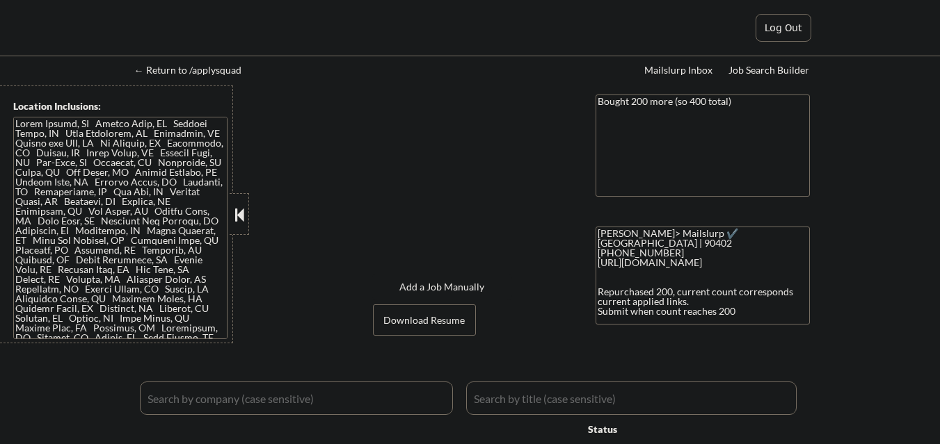 The width and height of the screenshot is (940, 444). I want to click on a: ← Return to /applysquad, so click(194, 72).